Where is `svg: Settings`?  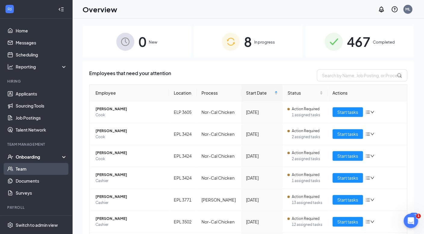
svg: Settings is located at coordinates (10, 225).